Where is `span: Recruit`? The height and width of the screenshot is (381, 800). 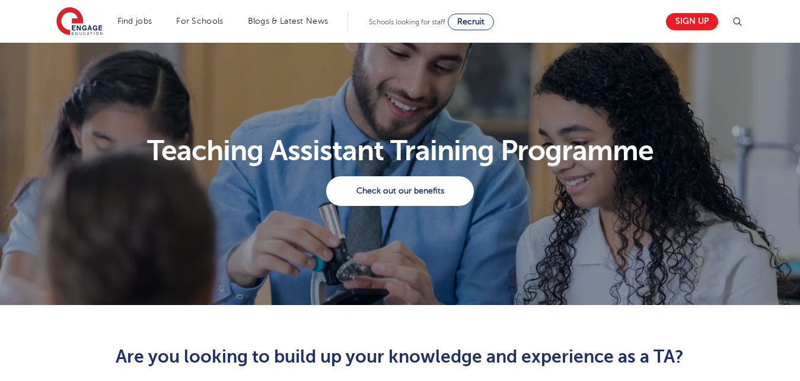
span: Recruit is located at coordinates (471, 21).